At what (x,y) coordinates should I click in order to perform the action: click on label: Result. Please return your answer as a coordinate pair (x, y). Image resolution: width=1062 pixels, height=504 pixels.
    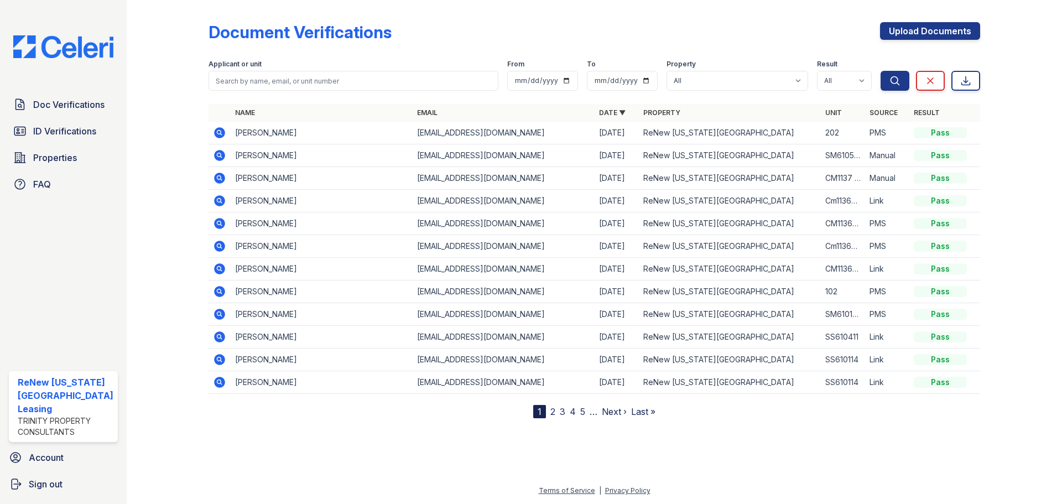
    Looking at the image, I should click on (827, 64).